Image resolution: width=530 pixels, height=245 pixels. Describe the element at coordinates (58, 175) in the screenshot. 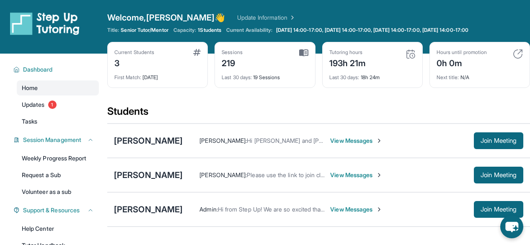

I see `a: Request a Sub` at that location.